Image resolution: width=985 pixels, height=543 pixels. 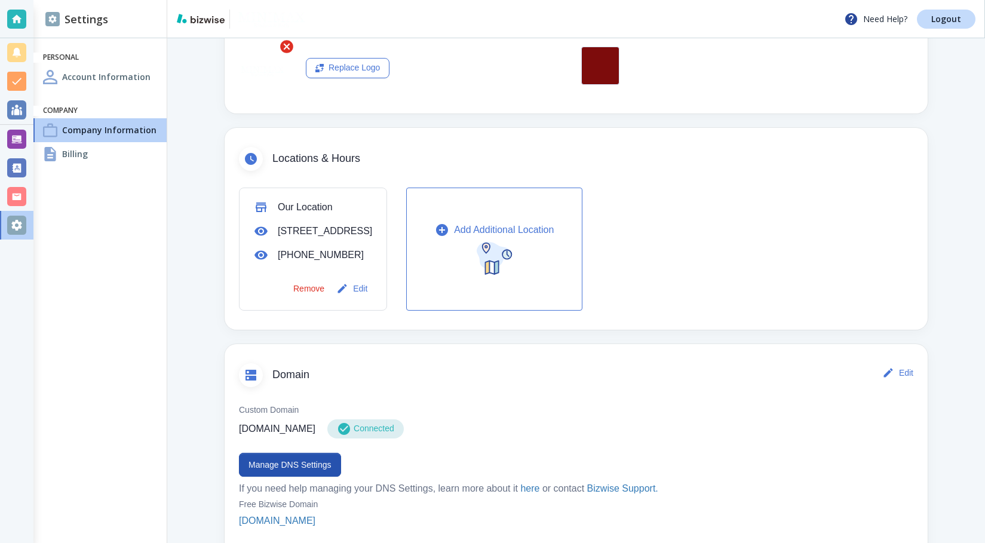 What do you see at coordinates (100, 130) in the screenshot?
I see `a: Company InformationCompany Information` at bounding box center [100, 130].